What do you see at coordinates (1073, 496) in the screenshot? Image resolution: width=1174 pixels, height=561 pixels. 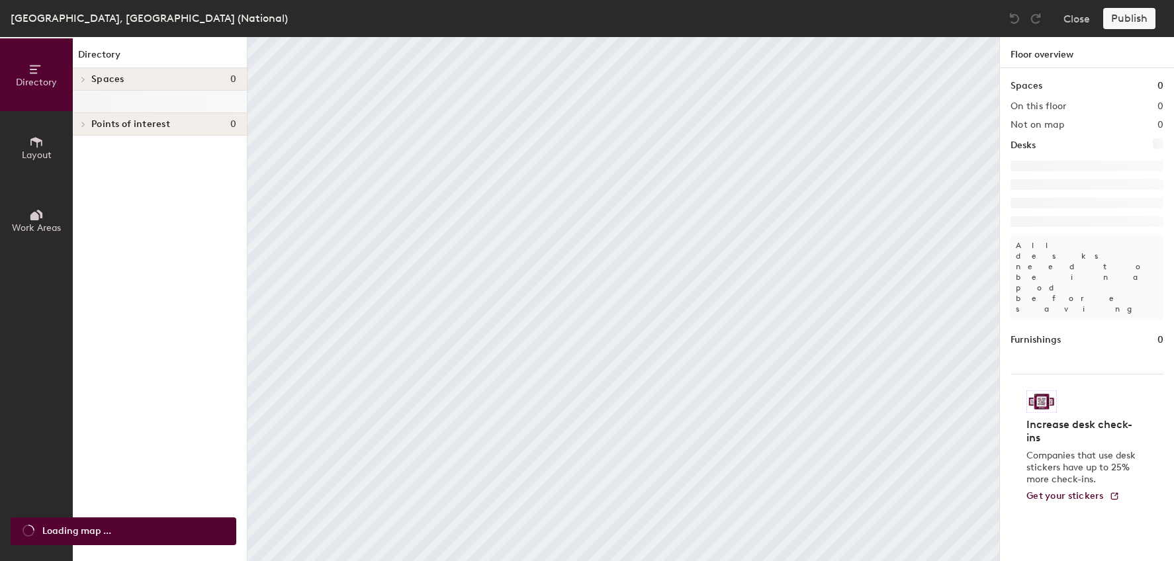 I see `a: Get your stickers` at bounding box center [1073, 496].